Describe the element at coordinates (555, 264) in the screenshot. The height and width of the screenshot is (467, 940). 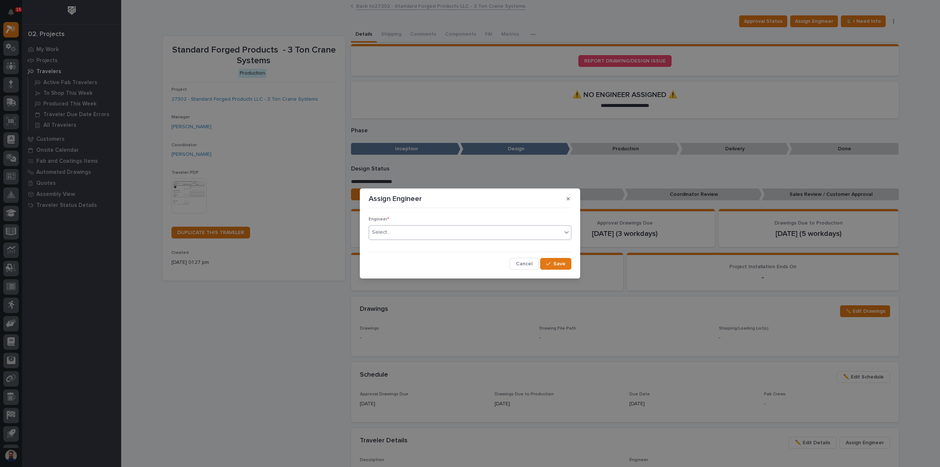
I see `button: Save` at that location.